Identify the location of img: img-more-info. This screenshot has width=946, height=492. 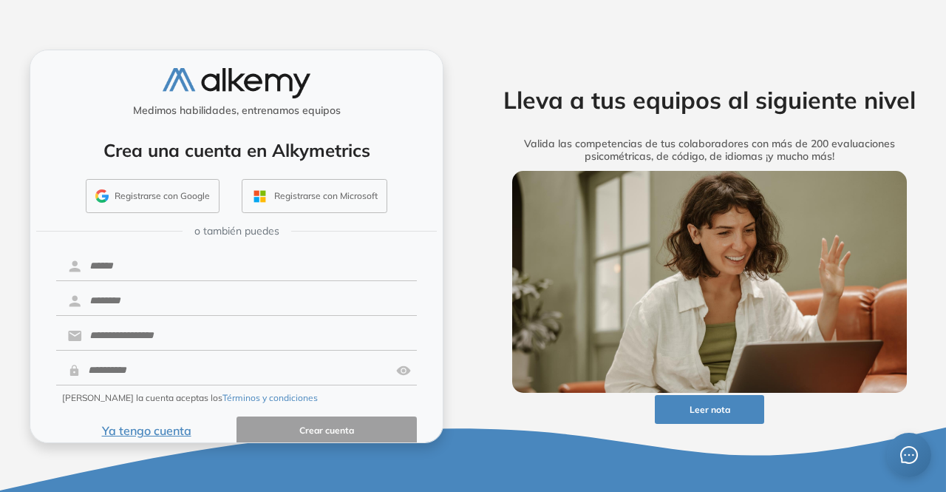
(710, 282).